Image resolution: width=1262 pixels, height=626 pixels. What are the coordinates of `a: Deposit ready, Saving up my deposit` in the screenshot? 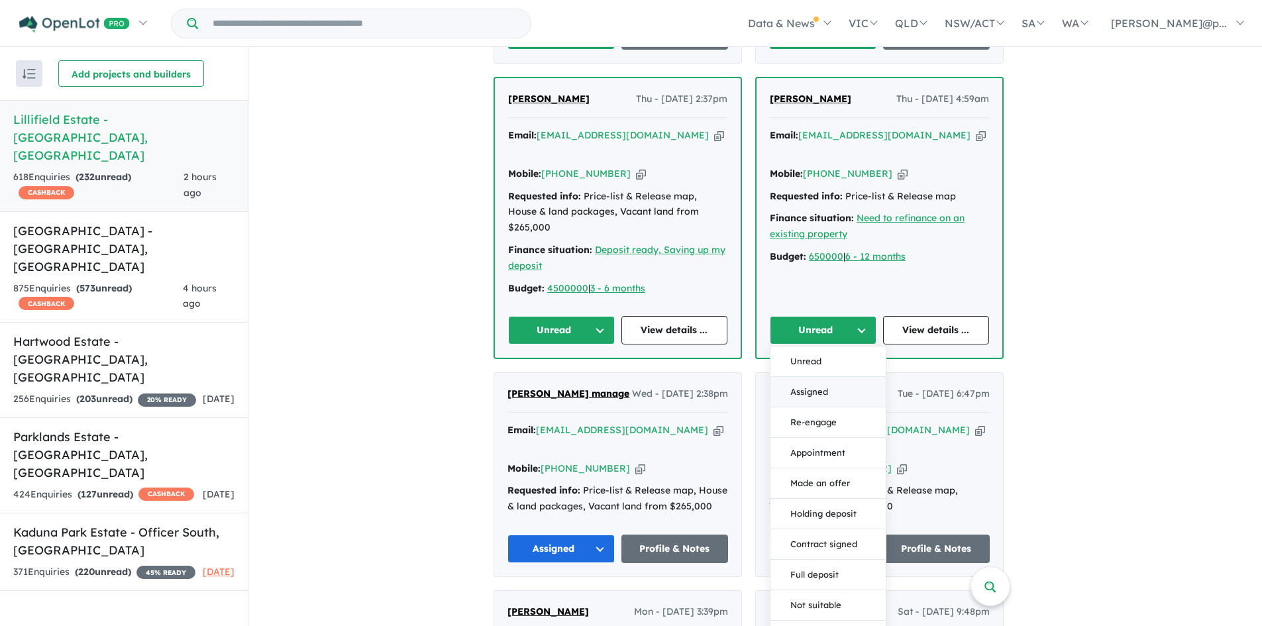 It's located at (617, 258).